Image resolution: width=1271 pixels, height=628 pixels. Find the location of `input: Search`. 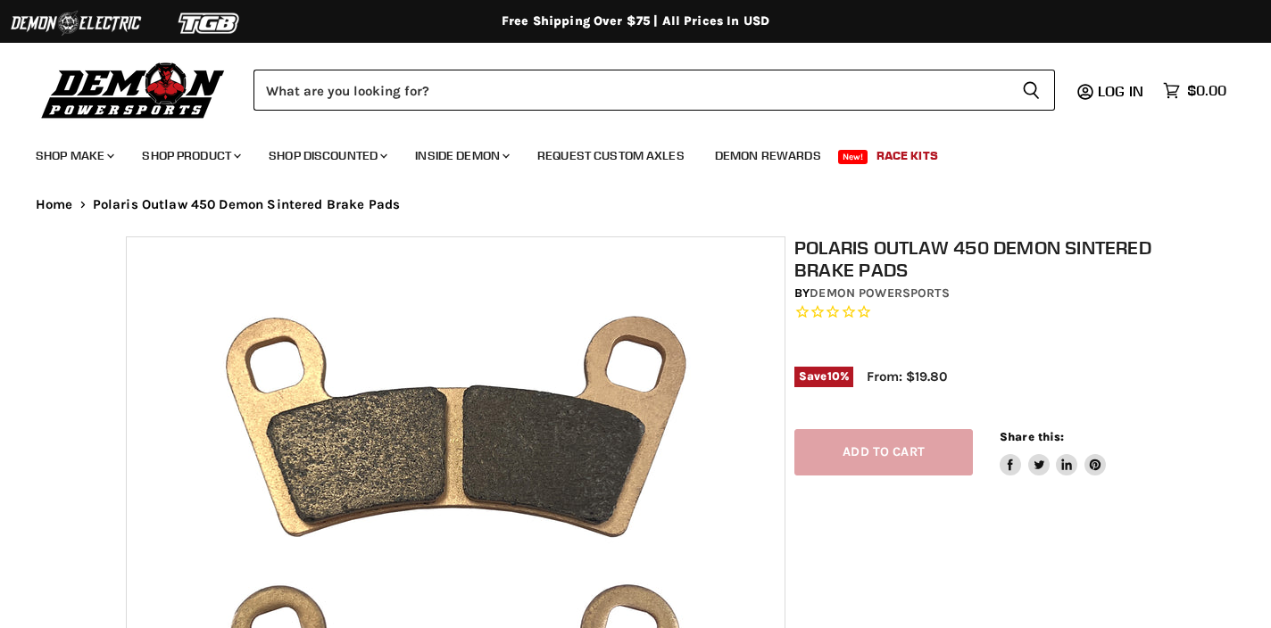

input: Search is located at coordinates (630, 90).